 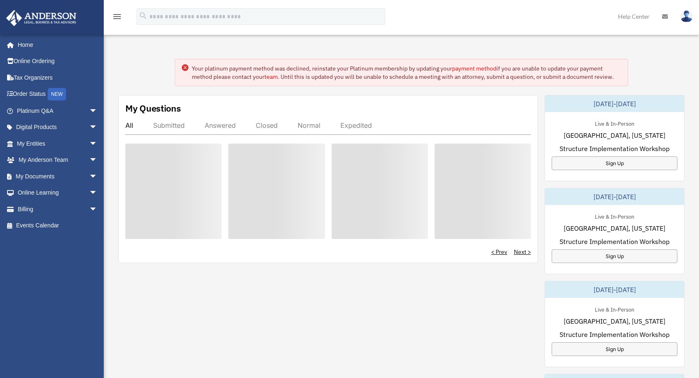 What do you see at coordinates (356, 125) in the screenshot?
I see `div: Expedited` at bounding box center [356, 125].